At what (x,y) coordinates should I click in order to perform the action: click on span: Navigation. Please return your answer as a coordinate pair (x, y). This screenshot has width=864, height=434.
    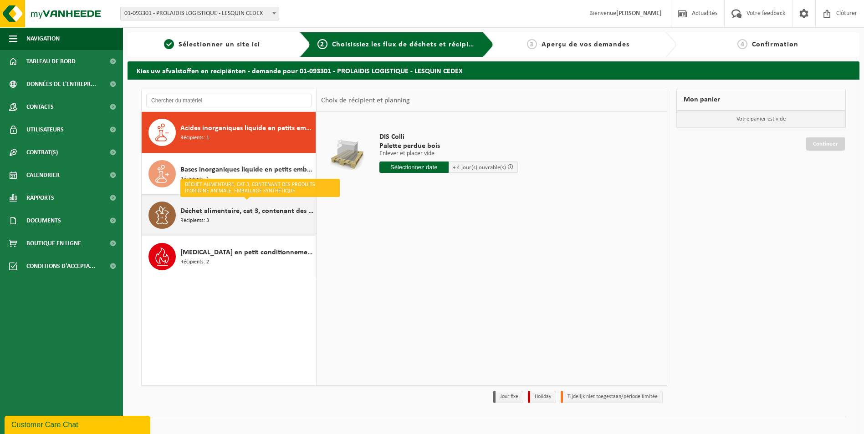
    Looking at the image, I should click on (43, 39).